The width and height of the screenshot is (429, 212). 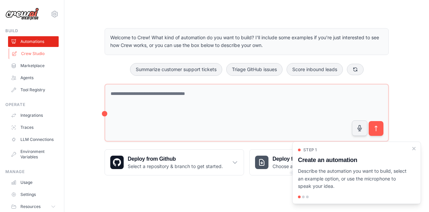 What do you see at coordinates (353, 160) in the screenshot?
I see `h3: Create an automation` at bounding box center [353, 160].